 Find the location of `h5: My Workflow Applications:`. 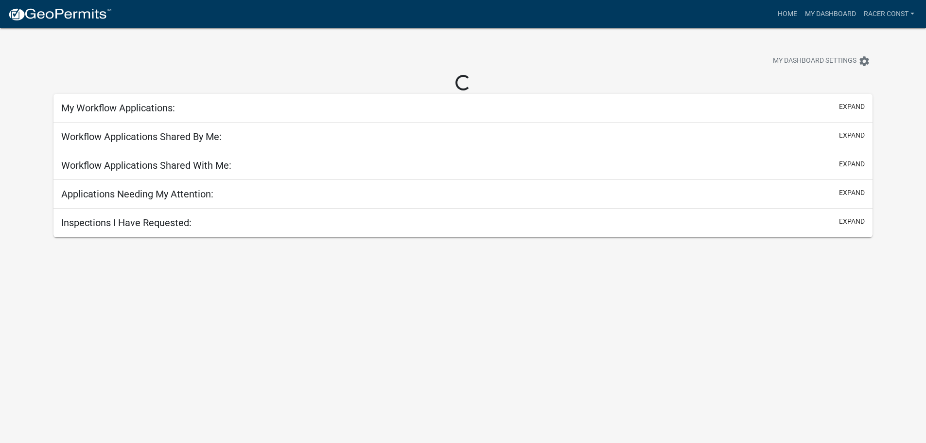

h5: My Workflow Applications: is located at coordinates (118, 108).